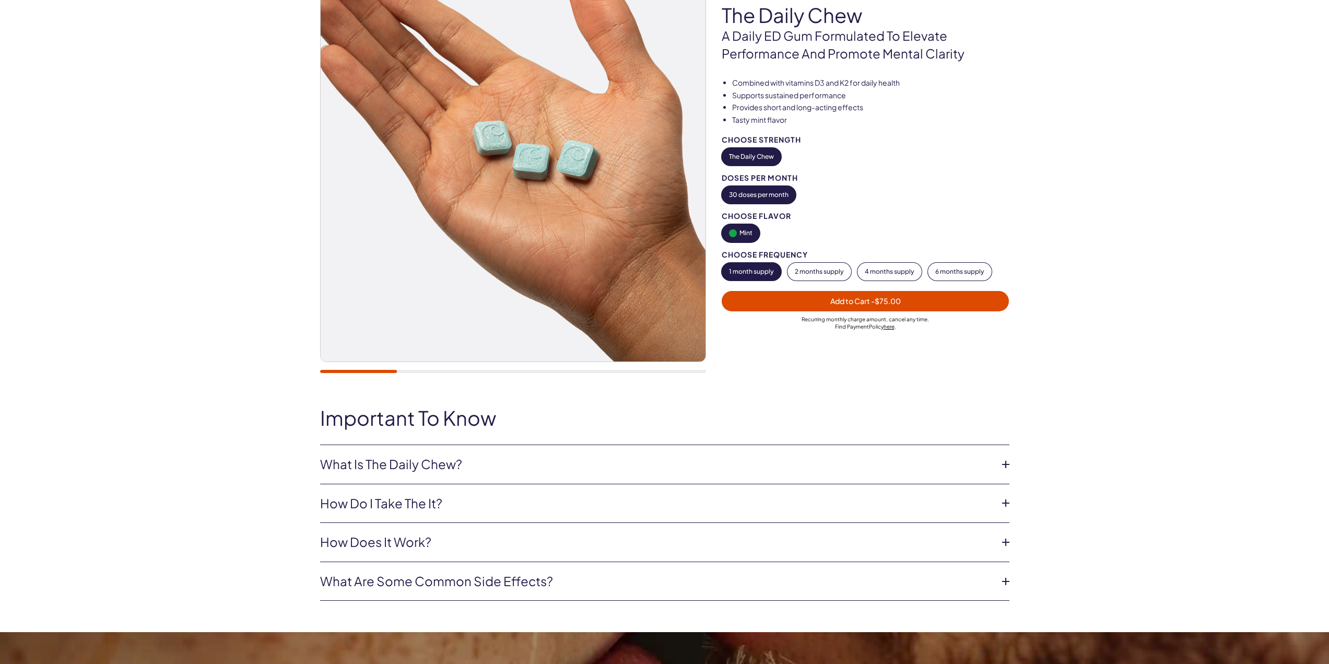 The height and width of the screenshot is (664, 1329). Describe the element at coordinates (751, 271) in the screenshot. I see `button: 1 month supply` at that location.